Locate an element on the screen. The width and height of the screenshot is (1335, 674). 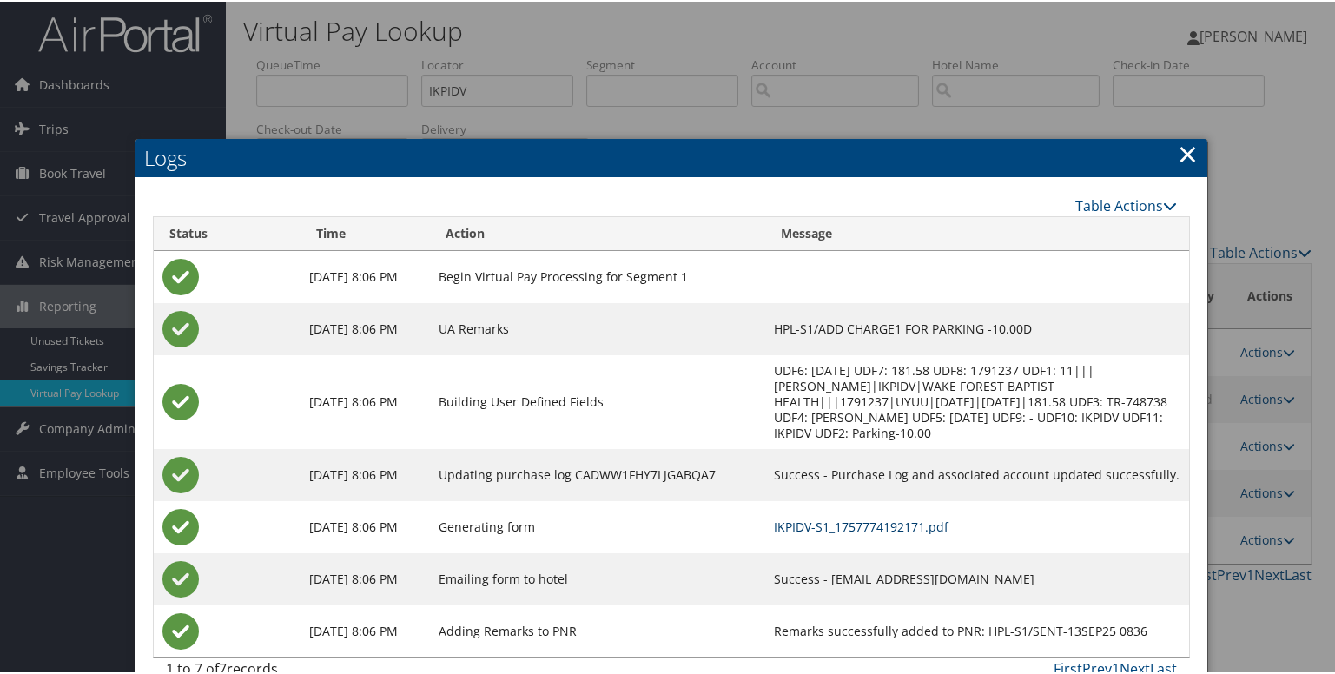
a: Close is located at coordinates (1187, 152).